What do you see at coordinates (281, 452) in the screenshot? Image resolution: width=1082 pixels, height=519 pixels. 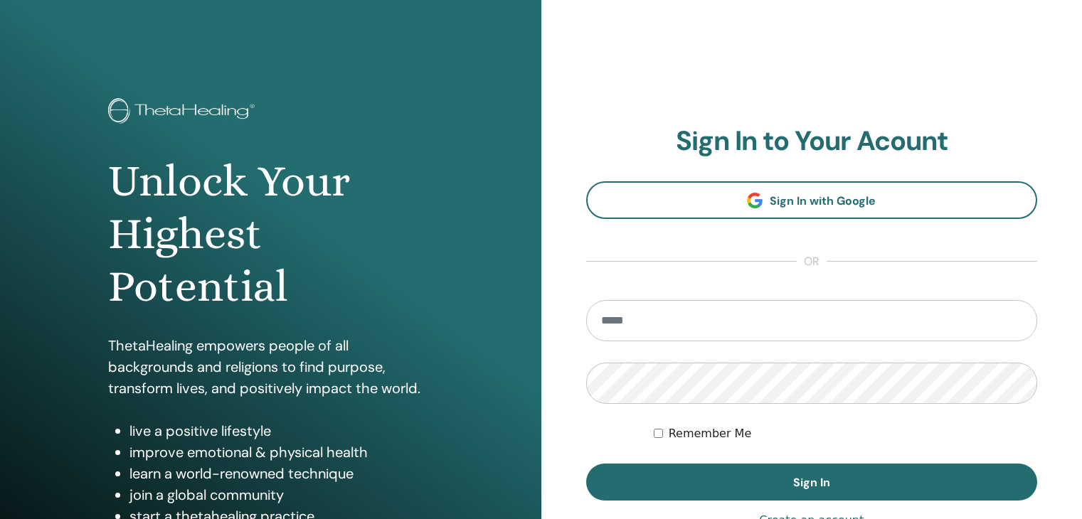 I see `li: improve emotional & physical health` at bounding box center [281, 452].